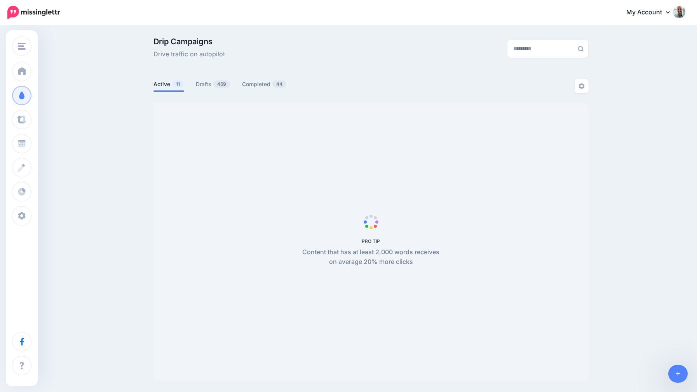 This screenshot has height=392, width=697. Describe the element at coordinates (169, 84) in the screenshot. I see `a: Active11` at that location.